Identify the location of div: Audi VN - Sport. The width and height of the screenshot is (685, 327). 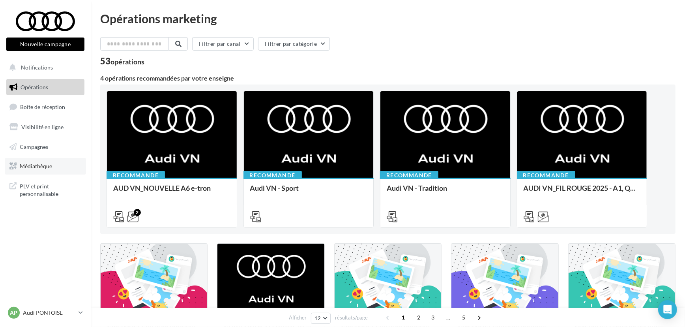
(309, 192).